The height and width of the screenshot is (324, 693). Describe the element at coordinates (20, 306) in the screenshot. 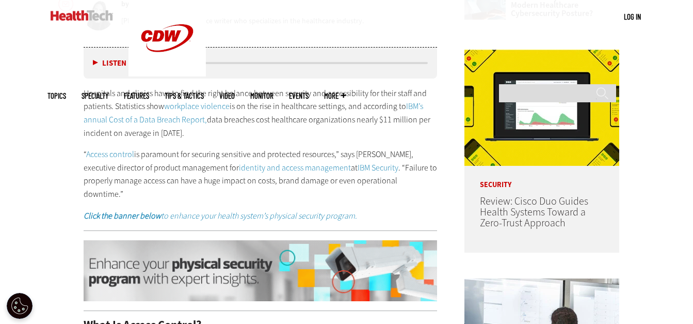

I see `div: Cookie Settings` at that location.